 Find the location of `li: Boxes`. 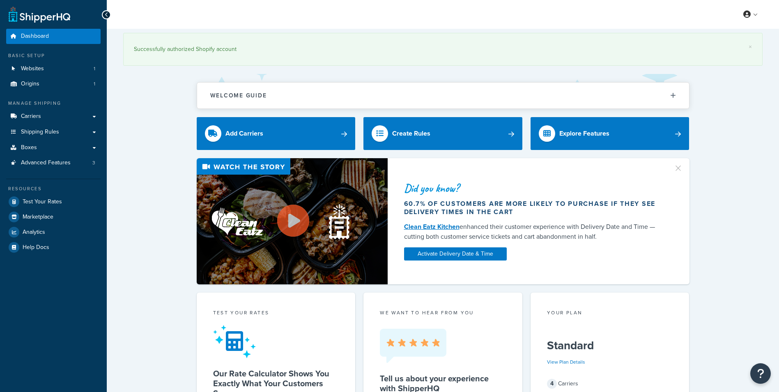

li: Boxes is located at coordinates (53, 147).